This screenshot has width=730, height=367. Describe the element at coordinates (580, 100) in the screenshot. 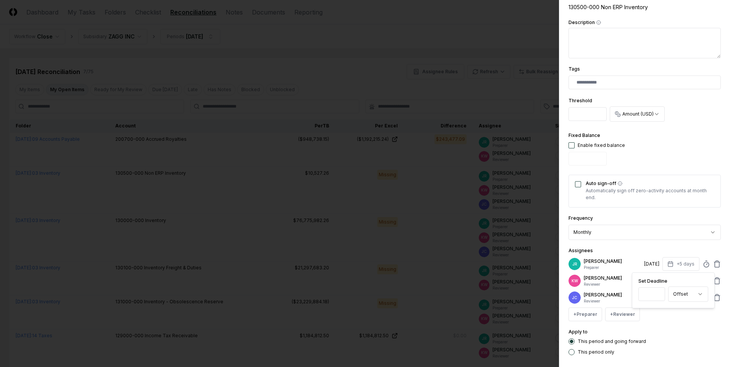

I see `label: Threshold` at that location.